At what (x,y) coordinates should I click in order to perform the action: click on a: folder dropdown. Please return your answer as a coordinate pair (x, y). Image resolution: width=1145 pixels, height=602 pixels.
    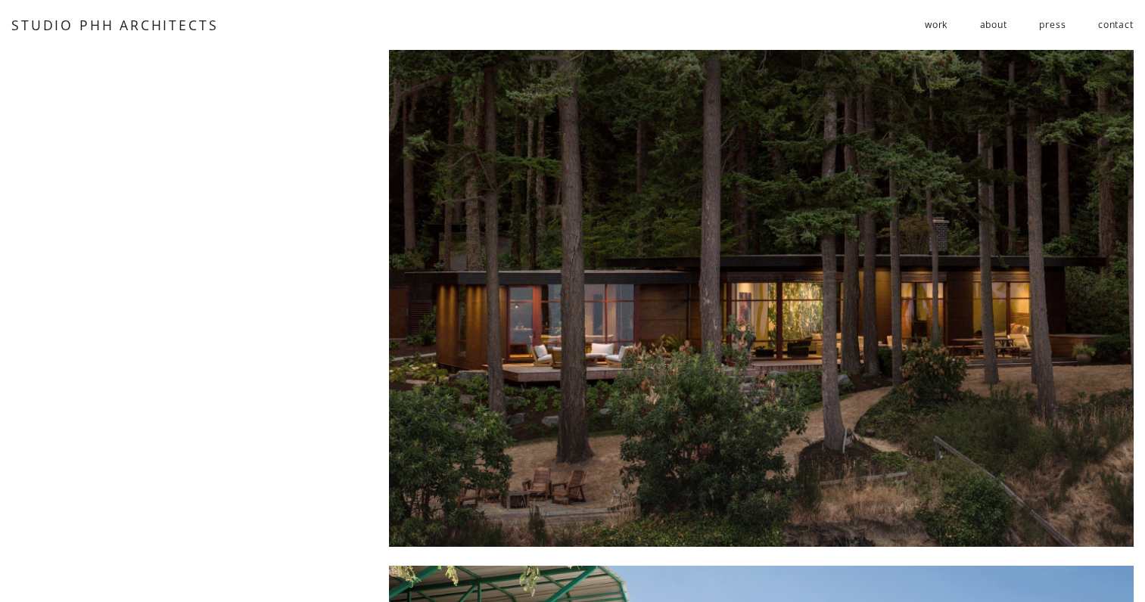
    Looking at the image, I should click on (936, 25).